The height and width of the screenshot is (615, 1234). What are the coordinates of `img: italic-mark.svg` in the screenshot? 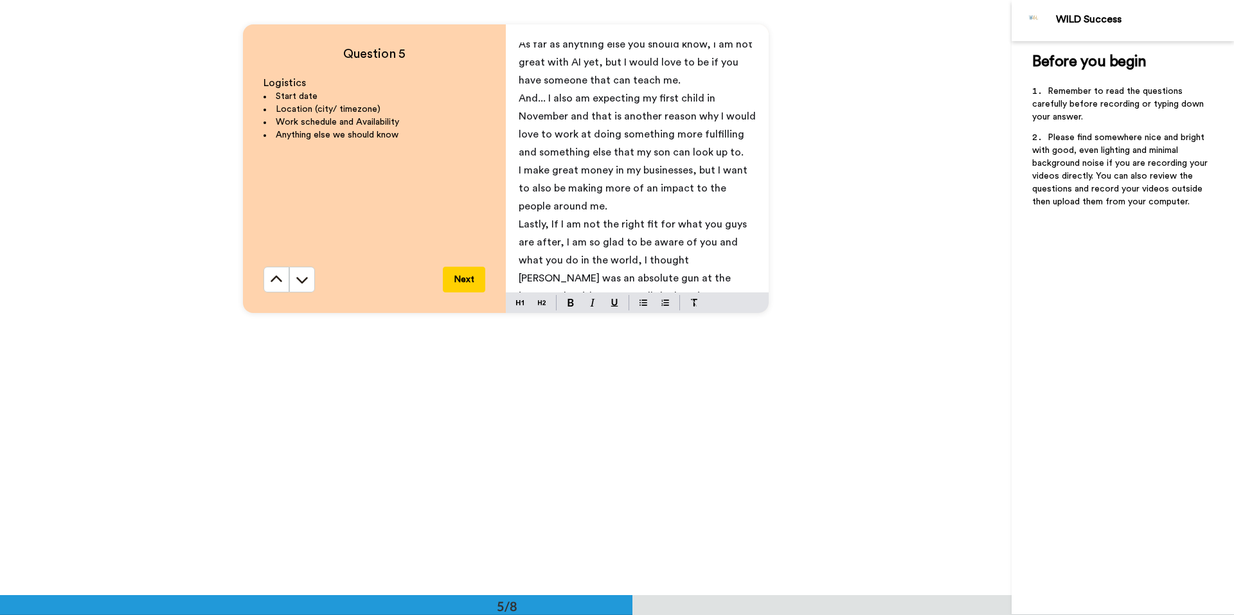 It's located at (592, 303).